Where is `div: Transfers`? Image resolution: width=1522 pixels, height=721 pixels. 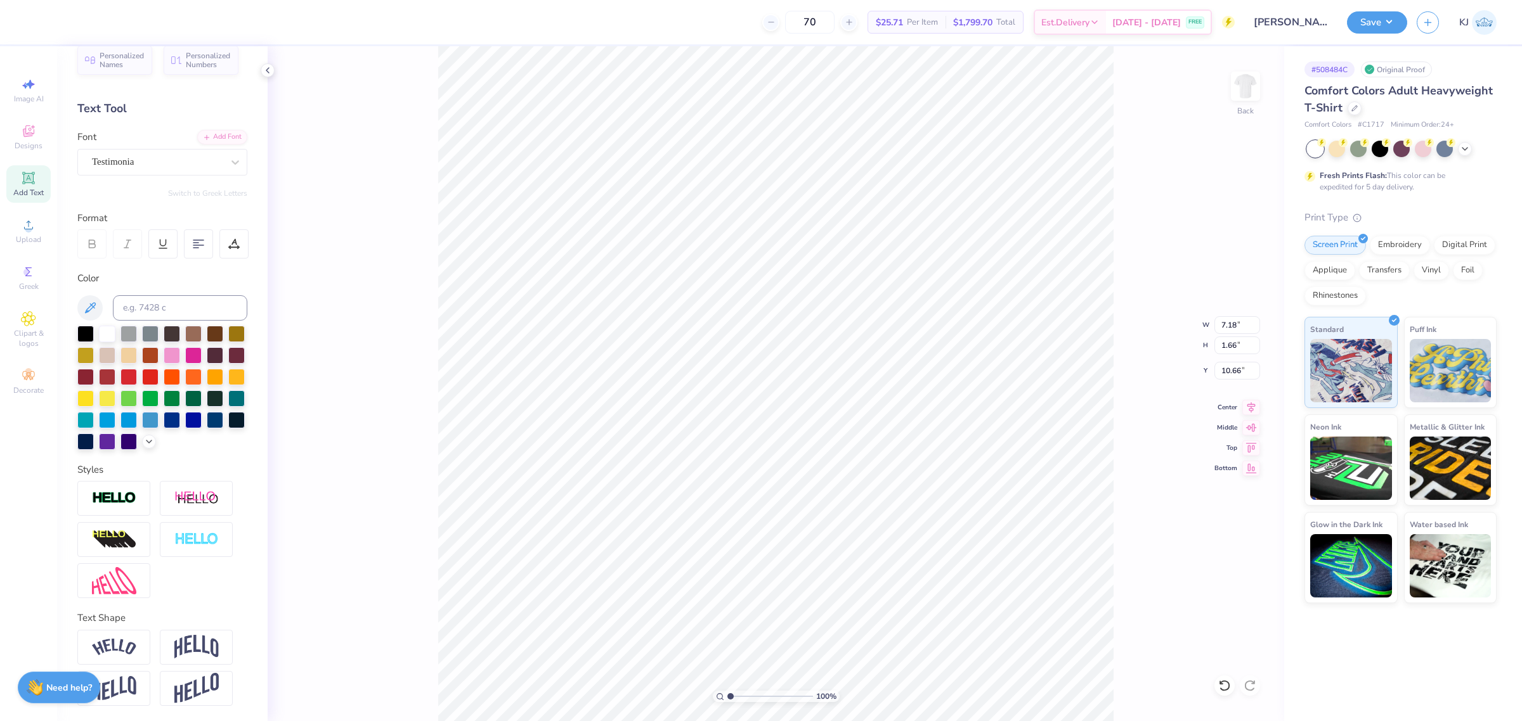
div: Transfers is located at coordinates (1384, 271).